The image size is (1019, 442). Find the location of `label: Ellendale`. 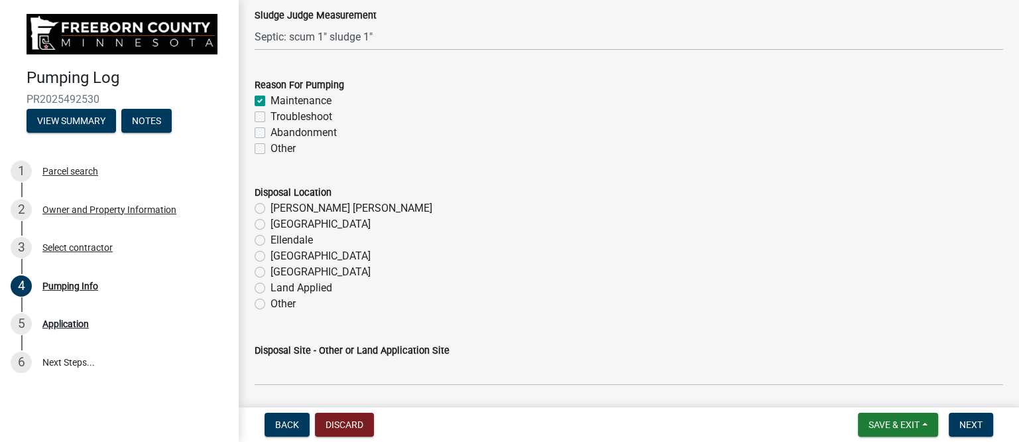

label: Ellendale is located at coordinates (292, 240).